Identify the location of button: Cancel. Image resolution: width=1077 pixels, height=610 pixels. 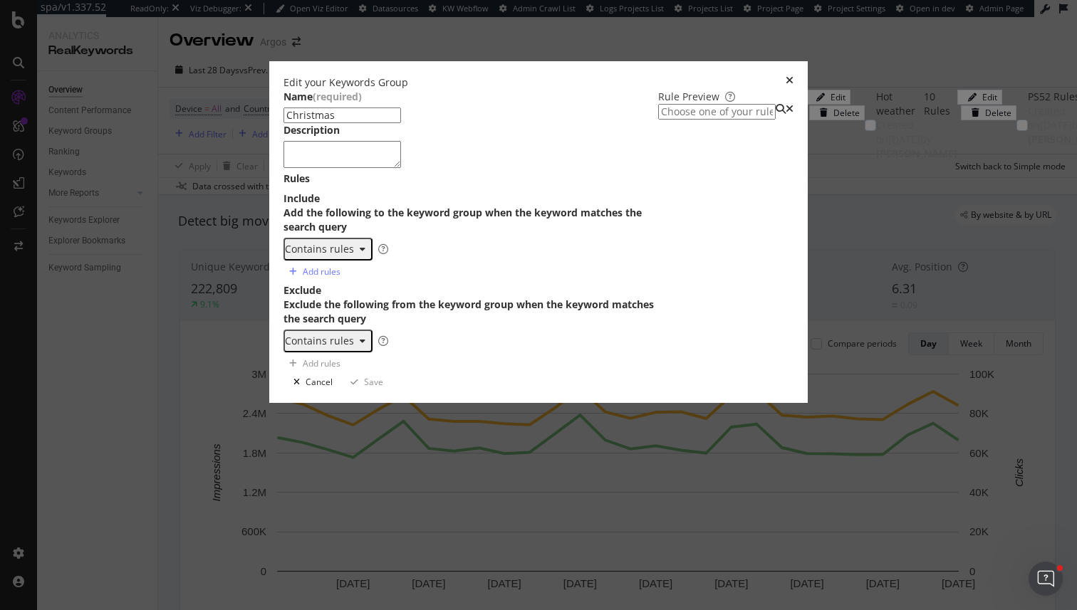
(310, 382).